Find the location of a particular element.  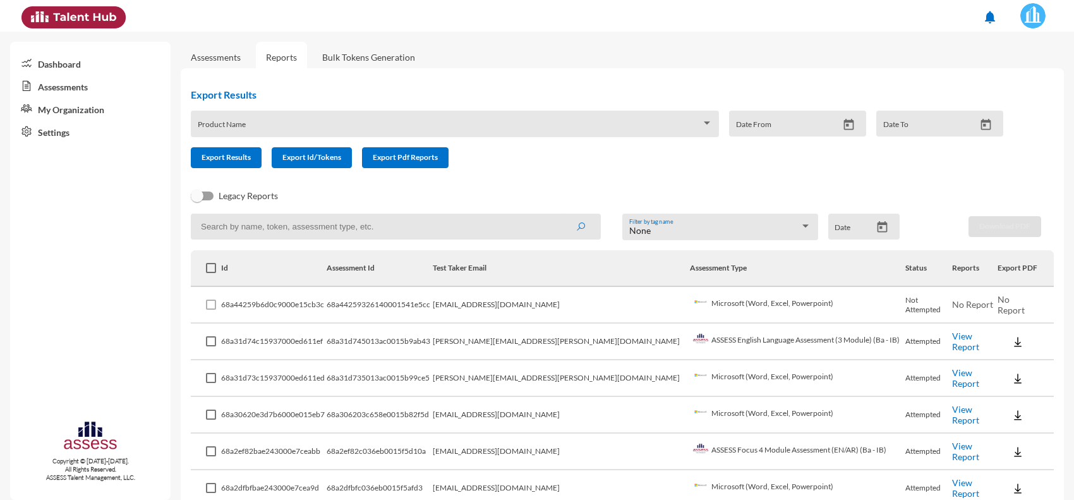

button: Export Pdf Reports is located at coordinates (405, 157).